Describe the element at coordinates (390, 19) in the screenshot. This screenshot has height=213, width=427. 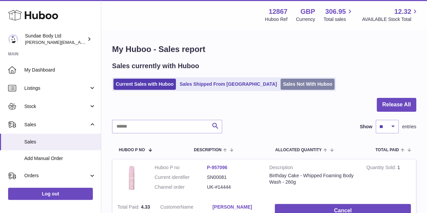
I see `span: AVAILABLE Stock Total` at that location.